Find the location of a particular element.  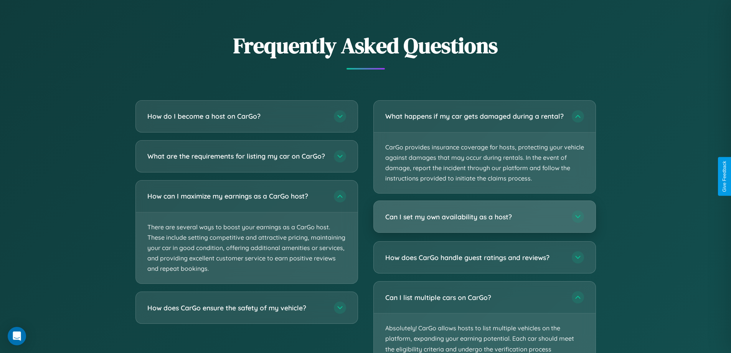

div: Give Feedback is located at coordinates (724, 176).